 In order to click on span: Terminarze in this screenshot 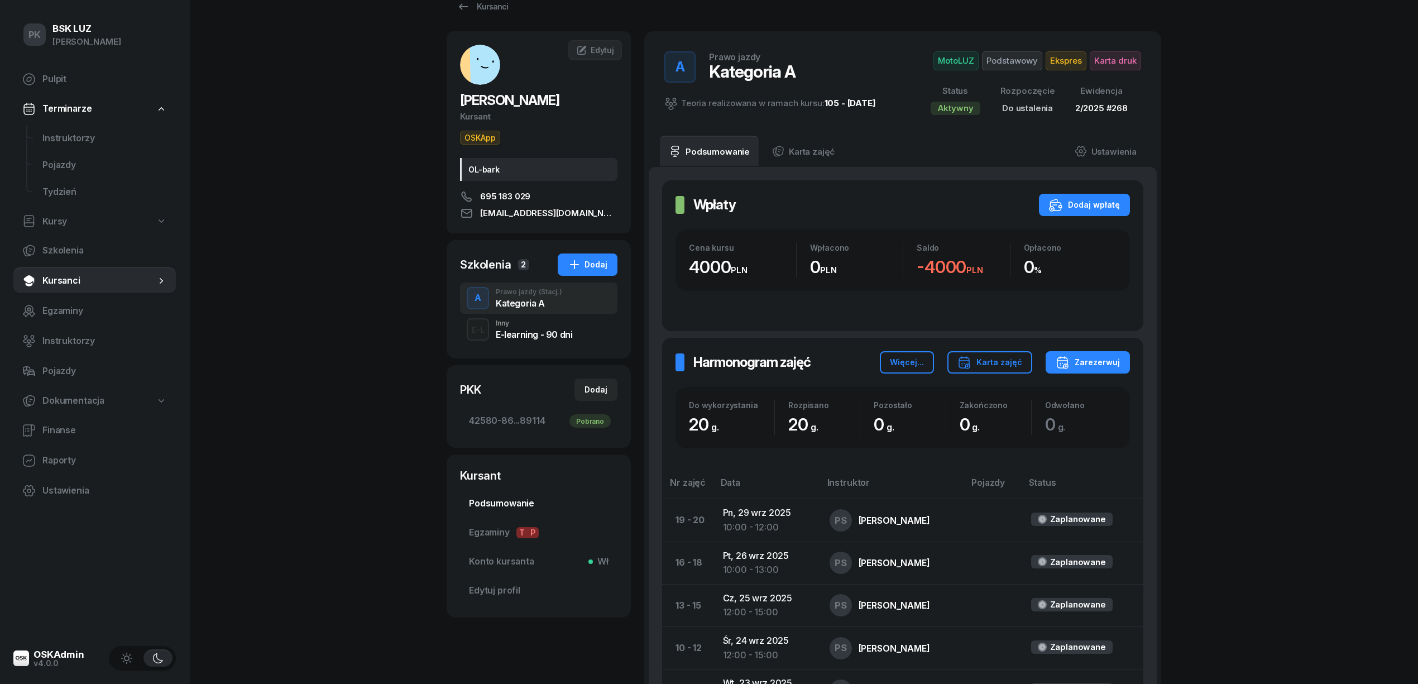, I will do `click(67, 109)`.